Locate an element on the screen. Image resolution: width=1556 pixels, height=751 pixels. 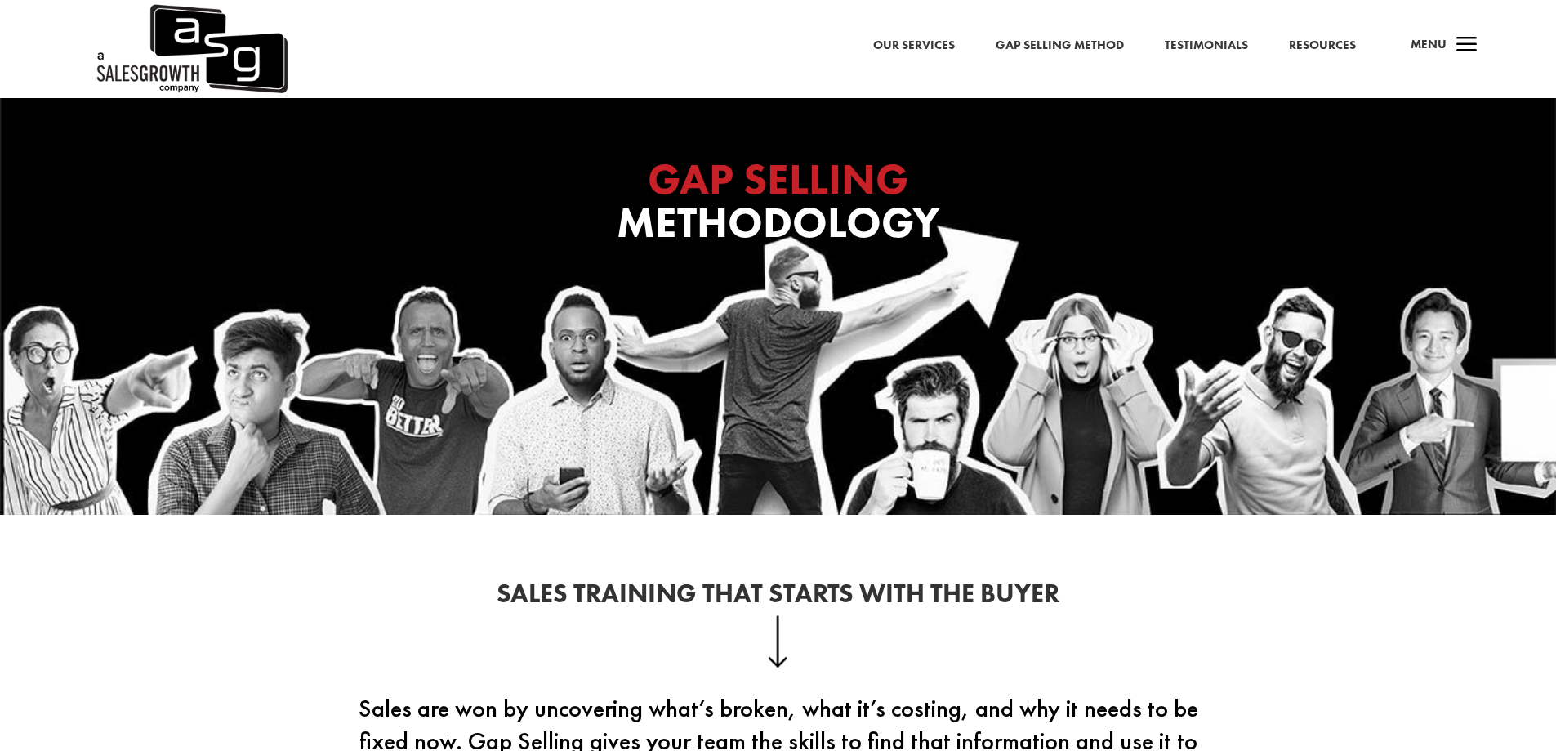
img: down-arrow is located at coordinates (778, 641).